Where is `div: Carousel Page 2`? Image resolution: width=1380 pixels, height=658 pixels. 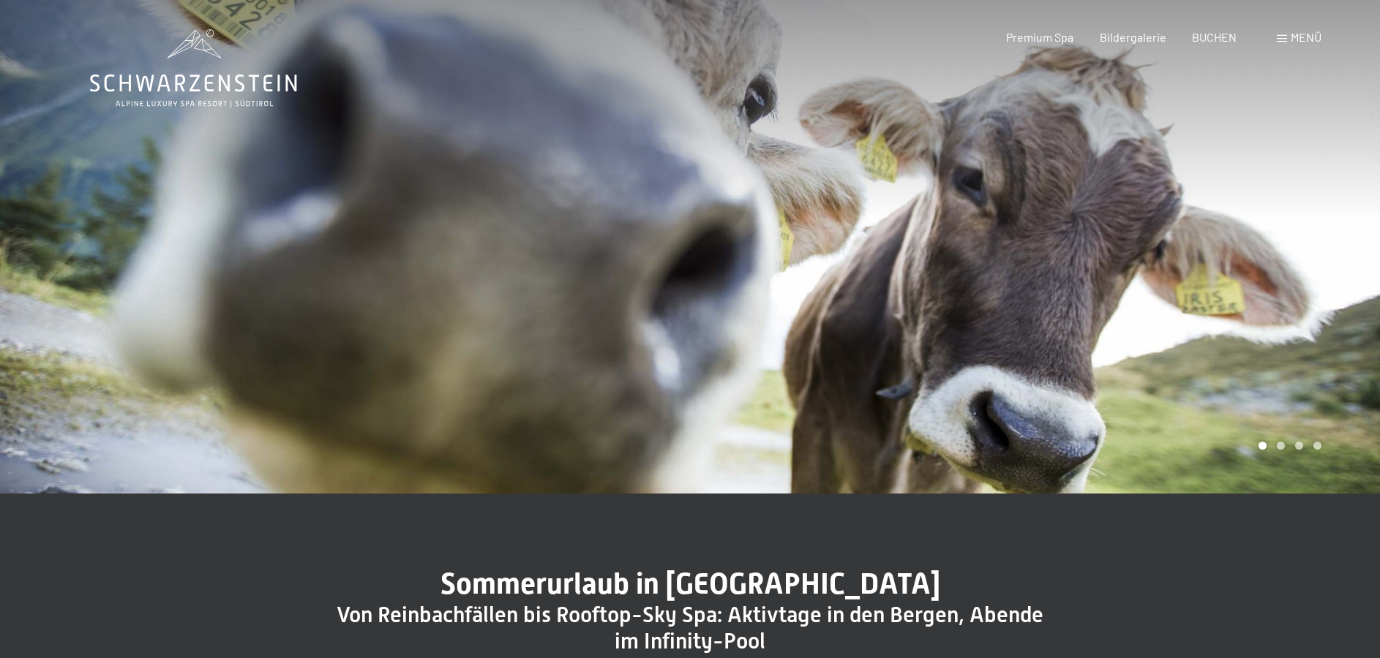 div: Carousel Page 2 is located at coordinates (1280, 446).